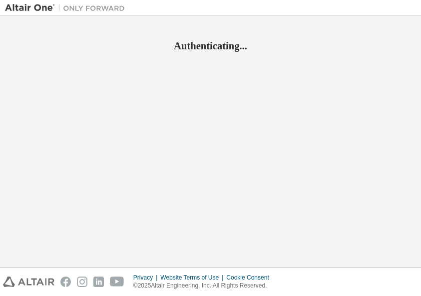  I want to click on img: altair_logo.svg, so click(28, 282).